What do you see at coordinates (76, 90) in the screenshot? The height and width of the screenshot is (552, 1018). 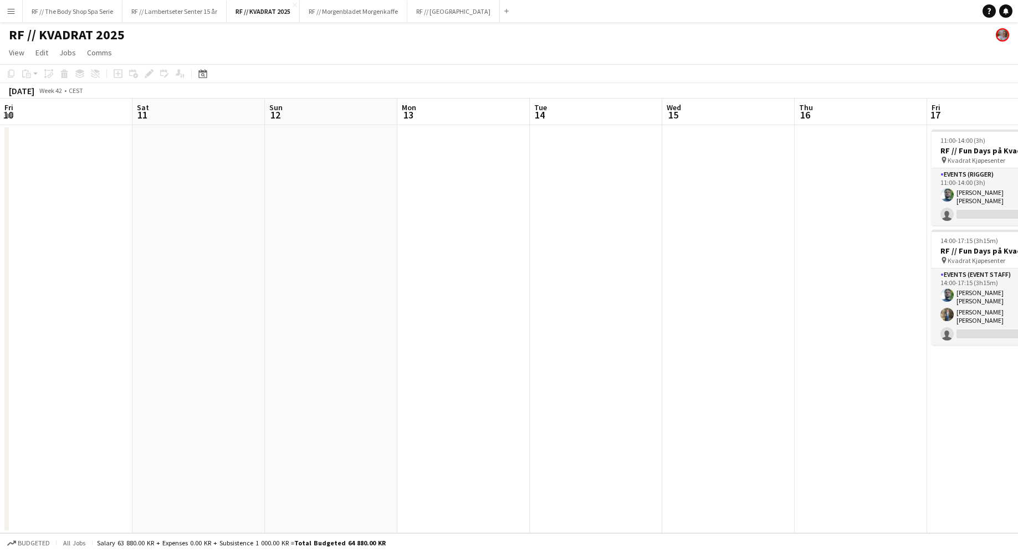 I see `div: CEST` at bounding box center [76, 90].